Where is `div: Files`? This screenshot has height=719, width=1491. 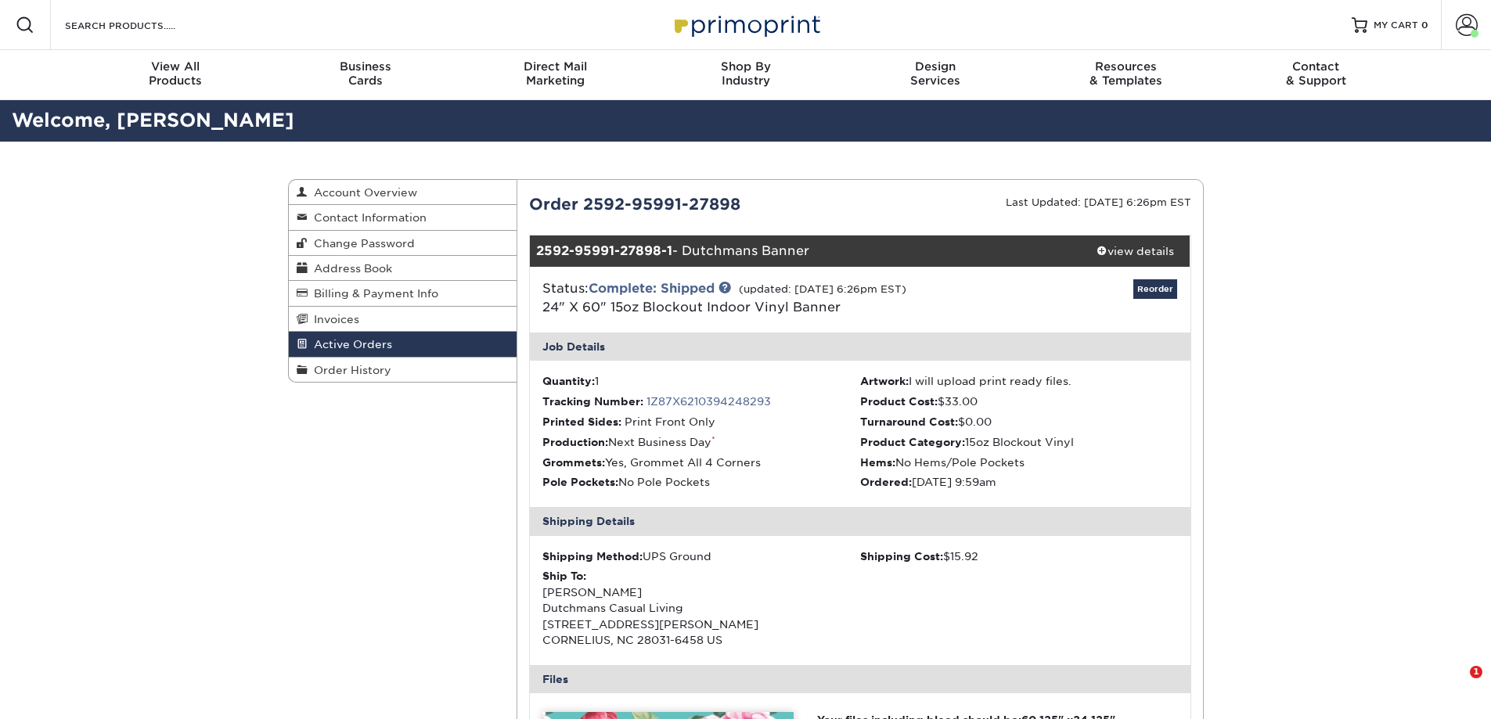
div: Files is located at coordinates (860, 679).